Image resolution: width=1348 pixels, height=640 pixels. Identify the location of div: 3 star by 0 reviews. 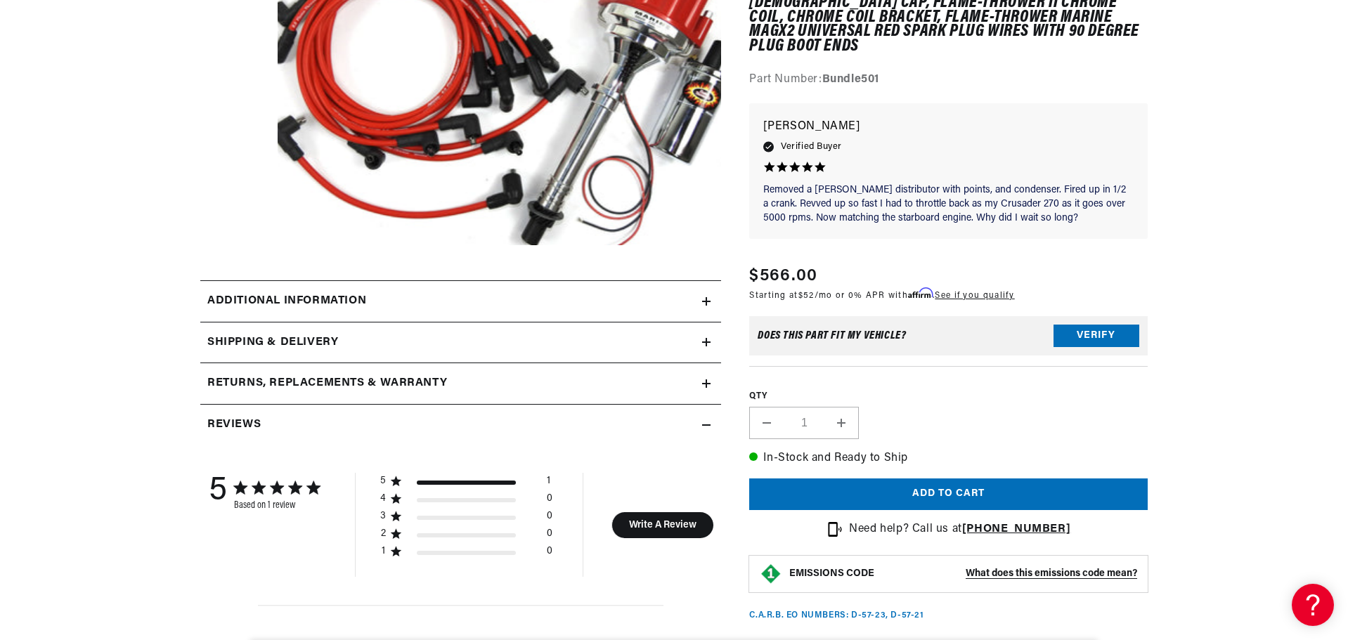
(466, 519).